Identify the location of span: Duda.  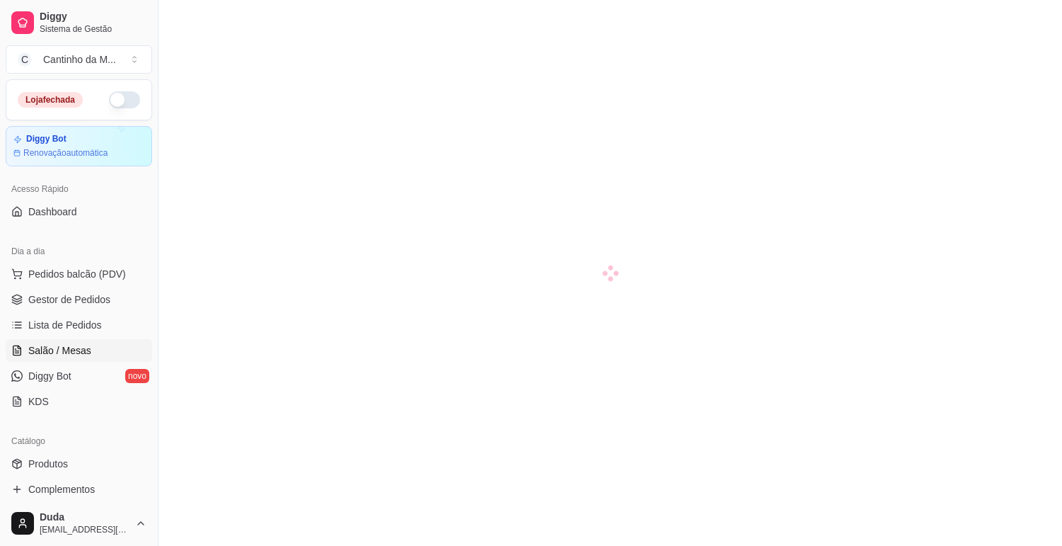
(84, 517).